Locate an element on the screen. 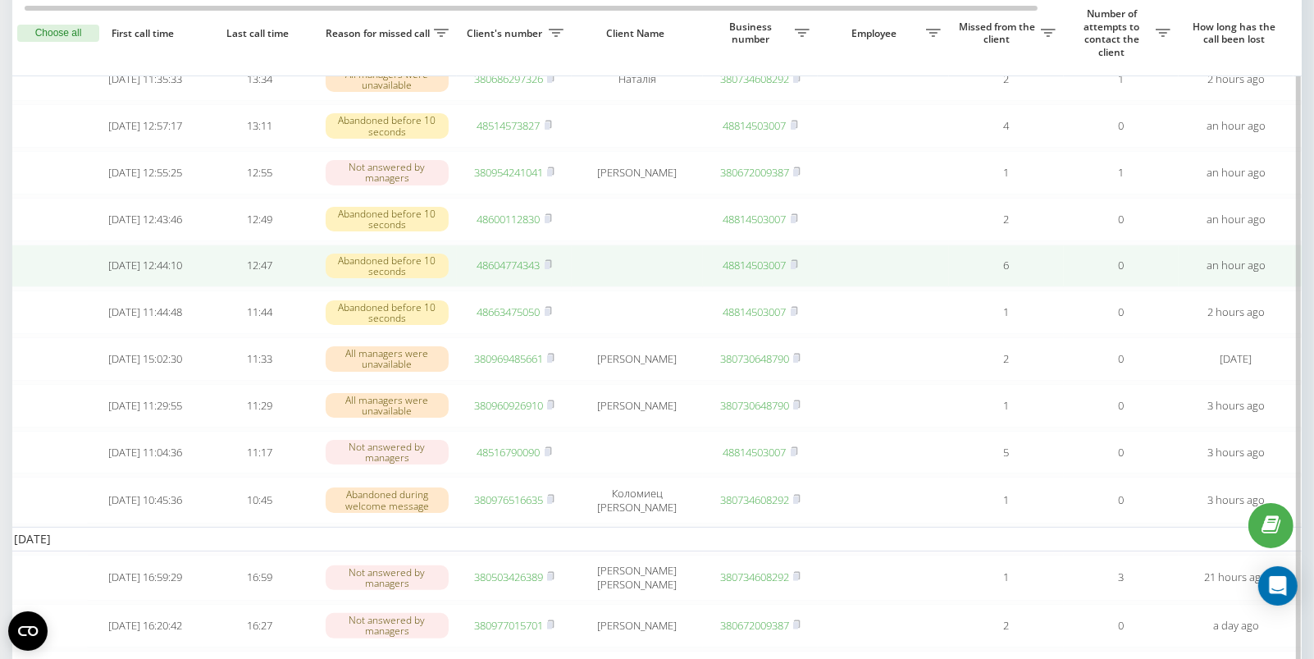 The image size is (1314, 659). td: 10:45 is located at coordinates (260, 500).